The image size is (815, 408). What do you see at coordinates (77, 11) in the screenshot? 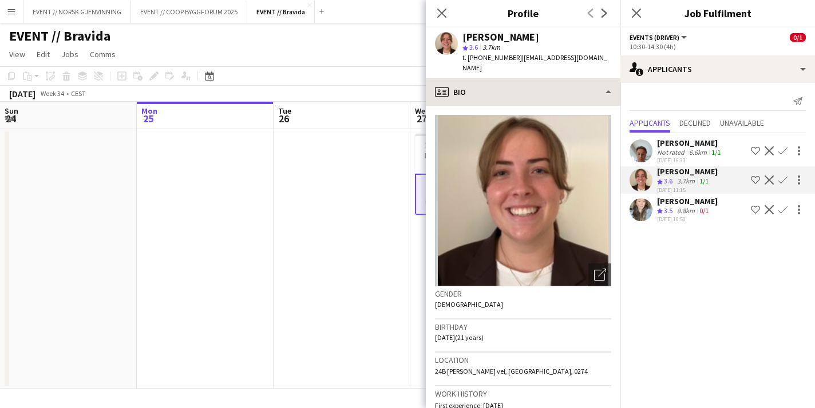
I see `button: EVENT // NORSK GJENVINNING` at bounding box center [77, 11].